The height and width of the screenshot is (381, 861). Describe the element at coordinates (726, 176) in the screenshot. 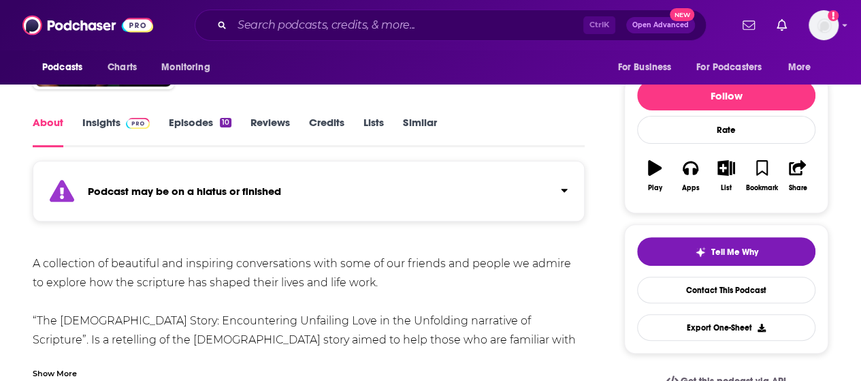

I see `button: List` at that location.